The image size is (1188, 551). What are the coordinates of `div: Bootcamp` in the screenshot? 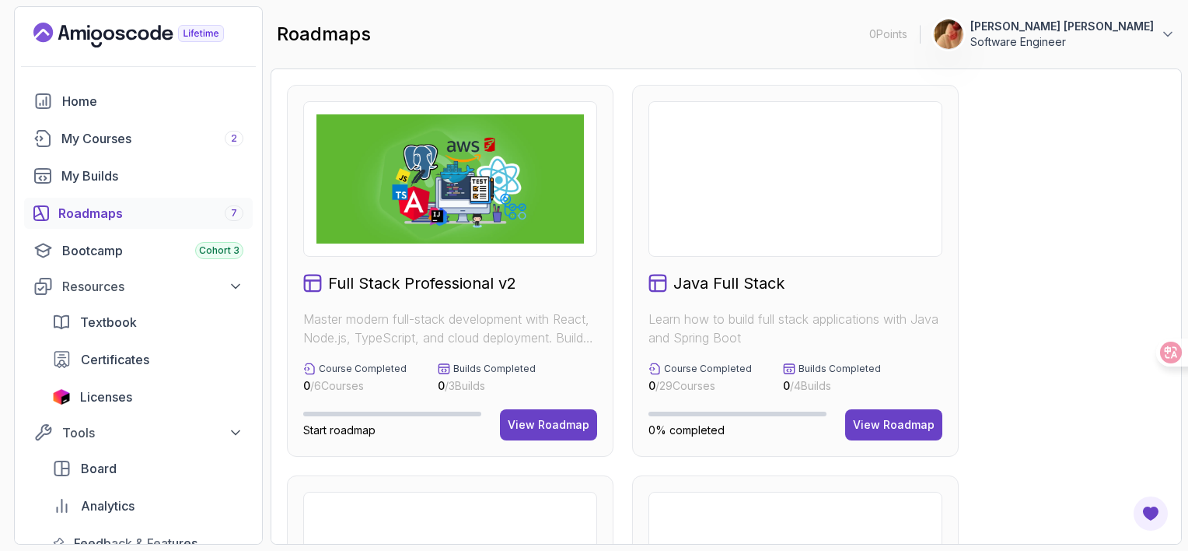 It's located at (152, 250).